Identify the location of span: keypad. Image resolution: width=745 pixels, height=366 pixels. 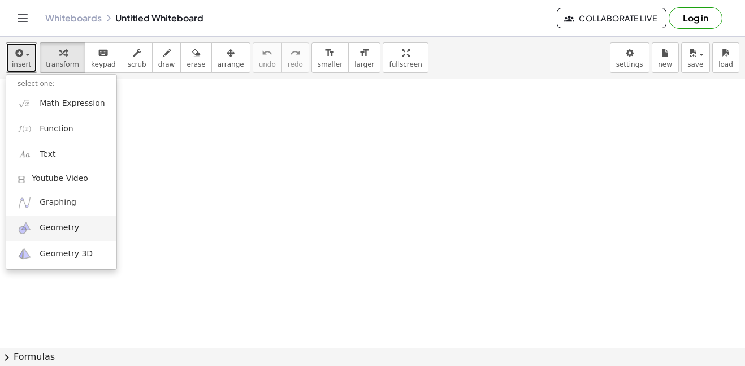
(103, 64).